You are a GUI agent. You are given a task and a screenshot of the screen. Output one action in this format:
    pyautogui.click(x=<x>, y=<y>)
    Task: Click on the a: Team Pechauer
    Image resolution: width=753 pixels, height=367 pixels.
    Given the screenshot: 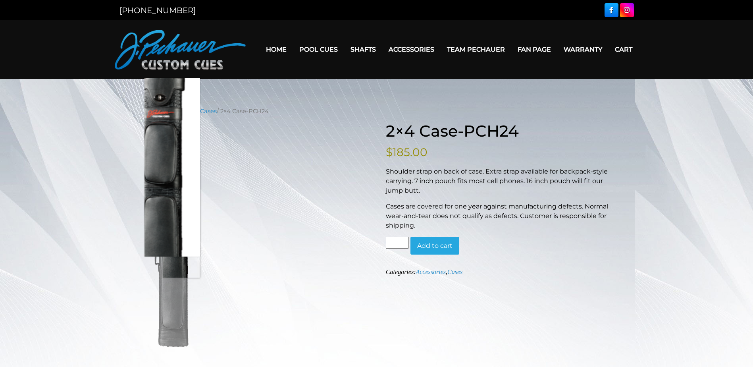 What is the action you would take?
    pyautogui.click(x=476, y=49)
    